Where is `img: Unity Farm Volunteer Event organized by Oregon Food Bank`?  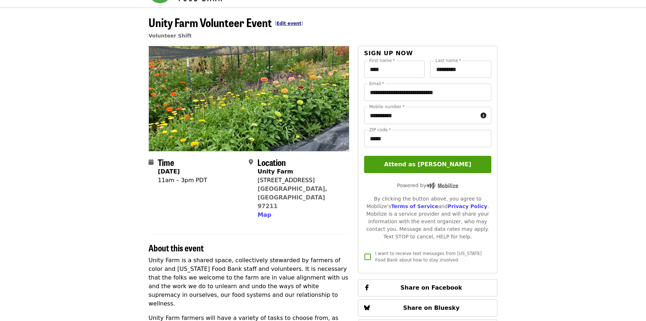
img: Unity Farm Volunteer Event organized by Oregon Food Bank is located at coordinates (249, 98).